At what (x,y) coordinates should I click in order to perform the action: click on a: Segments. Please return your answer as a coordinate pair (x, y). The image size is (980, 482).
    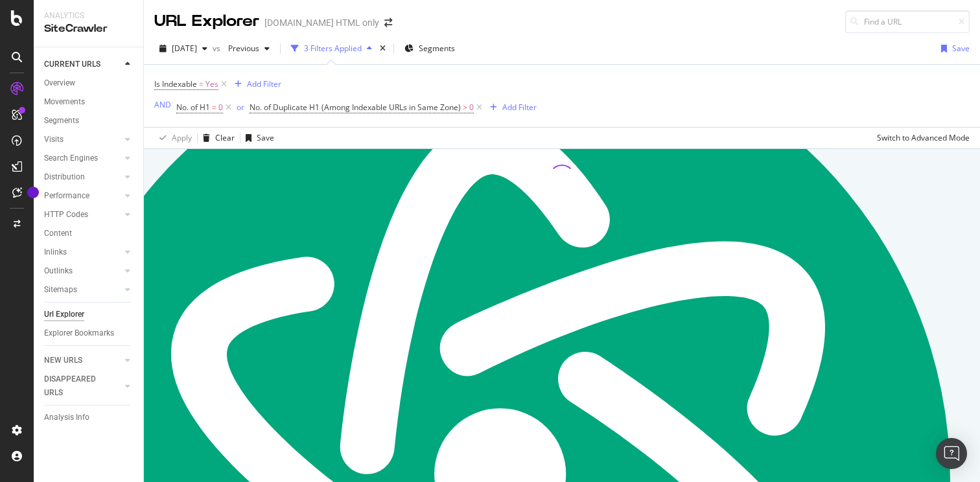
    Looking at the image, I should click on (89, 121).